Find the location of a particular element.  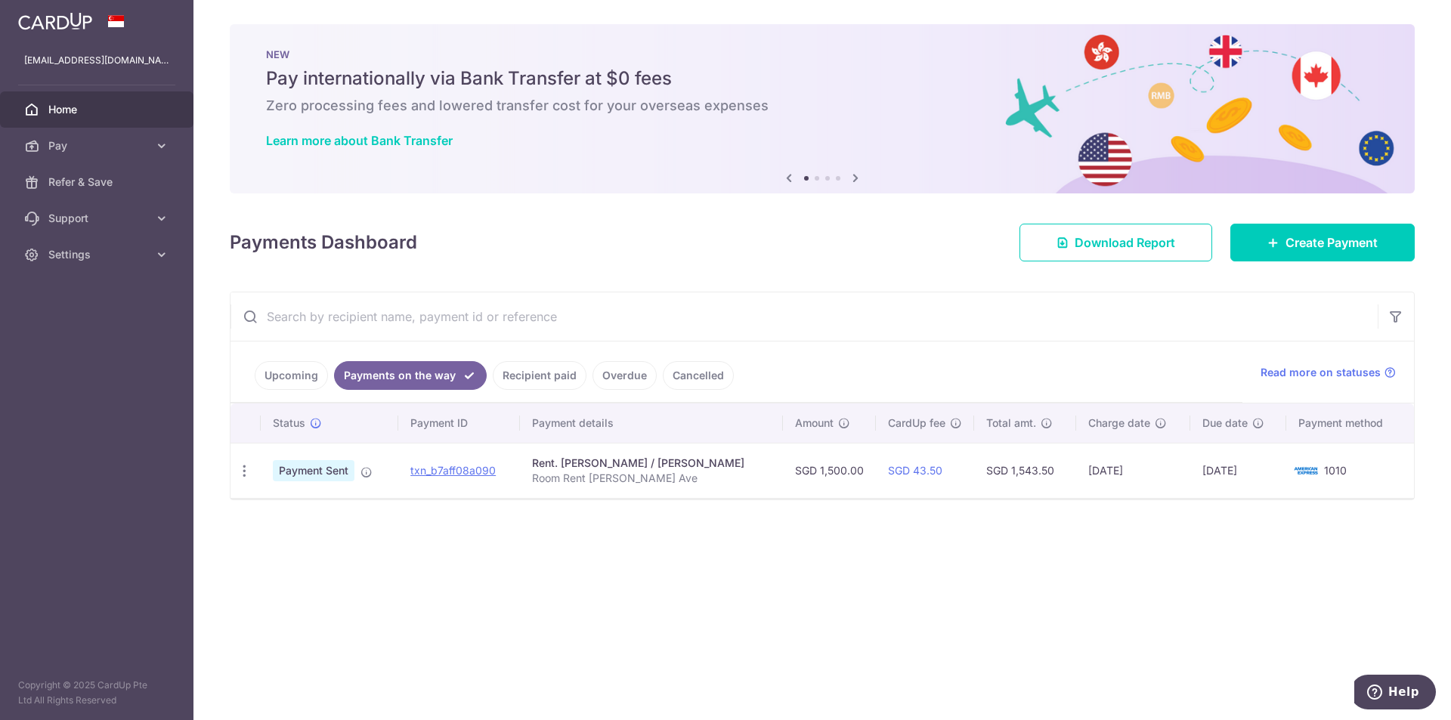

th: Payment details is located at coordinates (651, 423).